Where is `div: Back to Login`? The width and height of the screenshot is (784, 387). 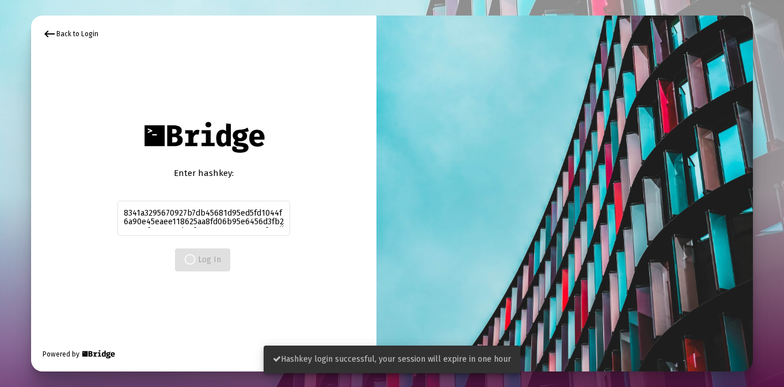 div: Back to Login is located at coordinates (70, 34).